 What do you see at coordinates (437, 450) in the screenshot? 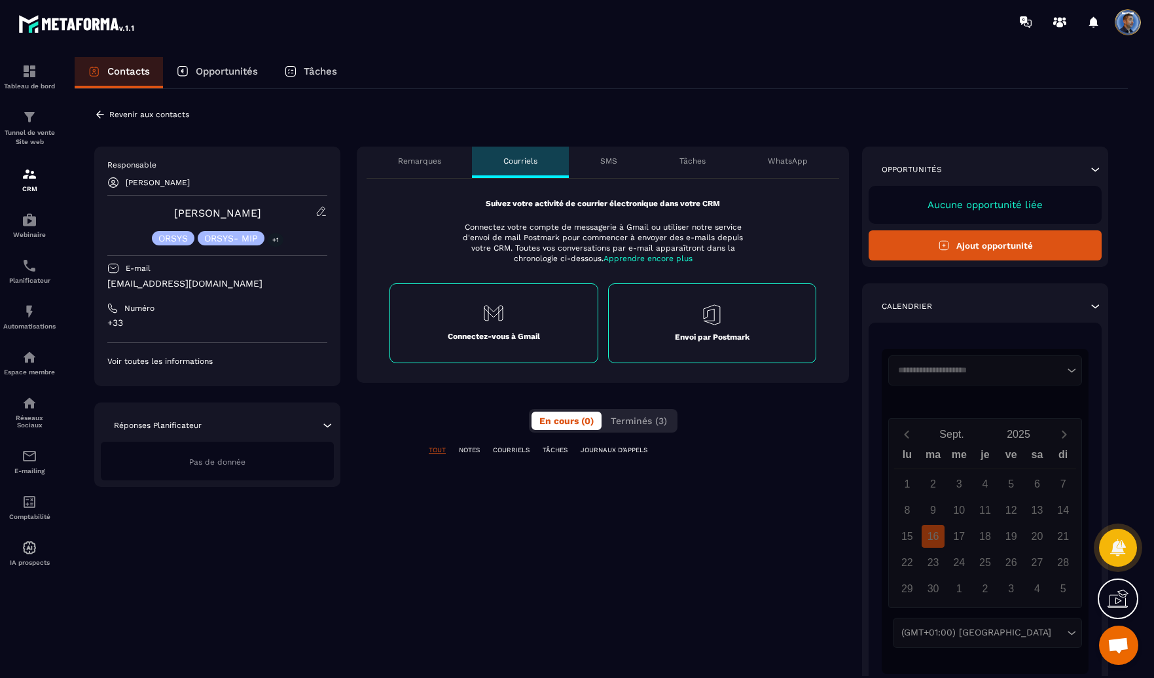
I see `p: TOUT` at bounding box center [437, 450].